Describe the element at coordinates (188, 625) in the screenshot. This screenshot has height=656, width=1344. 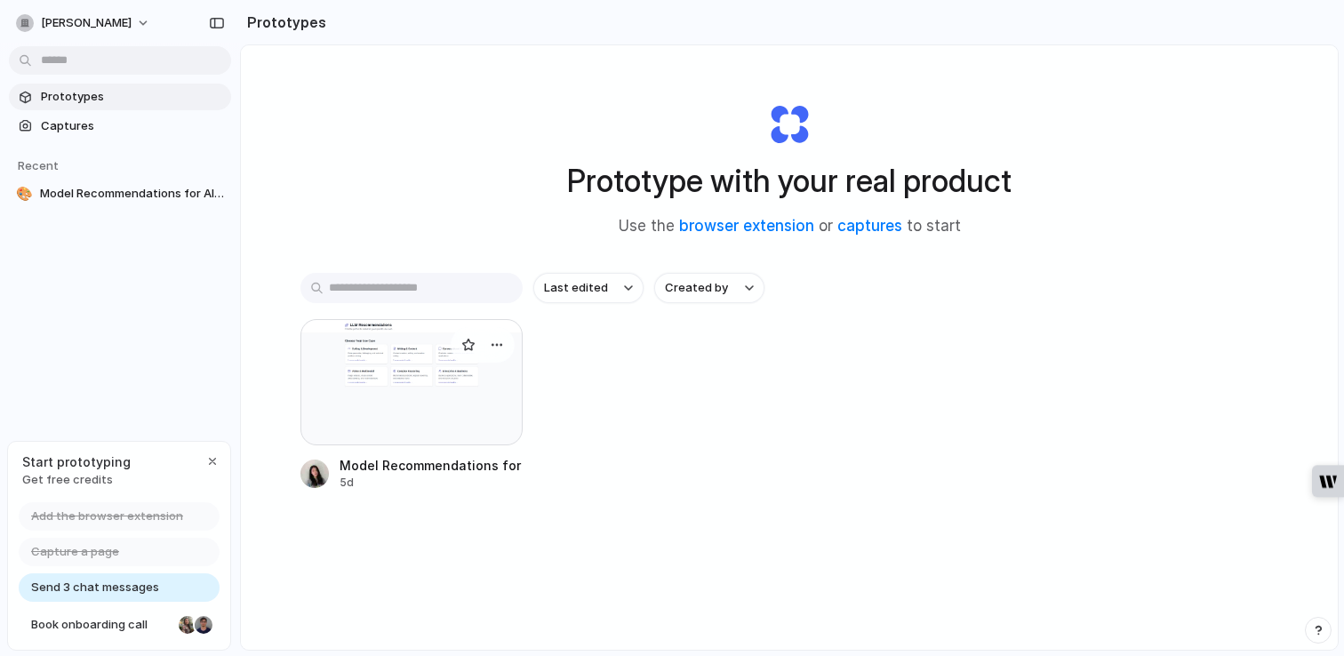
I see `div: Nicole Kubica` at that location.